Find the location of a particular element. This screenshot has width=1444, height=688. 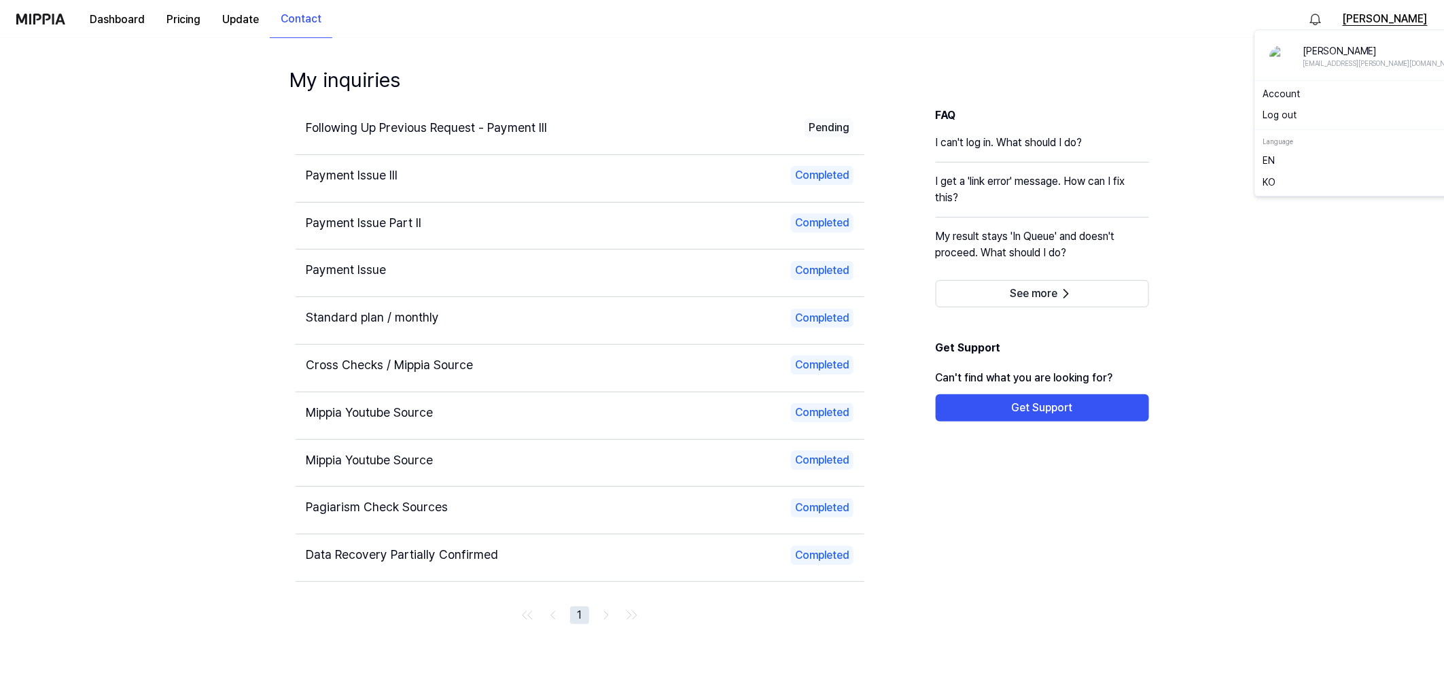

span: Pagiarism Check Sources is located at coordinates (377, 506).